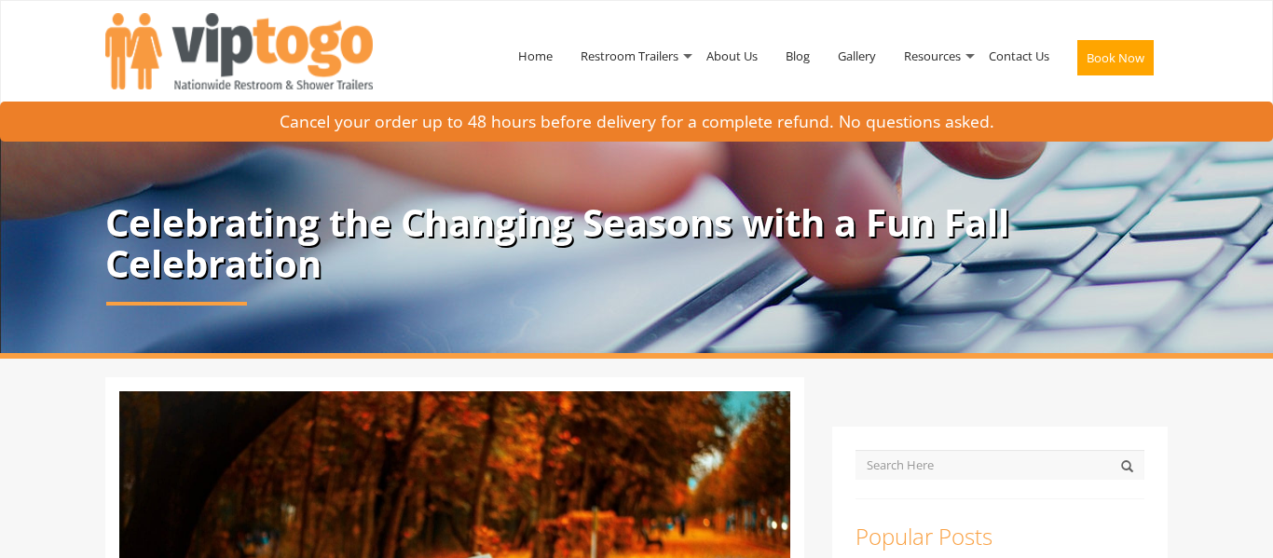 This screenshot has width=1273, height=558. What do you see at coordinates (629, 56) in the screenshot?
I see `a: Restroom Trailers` at bounding box center [629, 56].